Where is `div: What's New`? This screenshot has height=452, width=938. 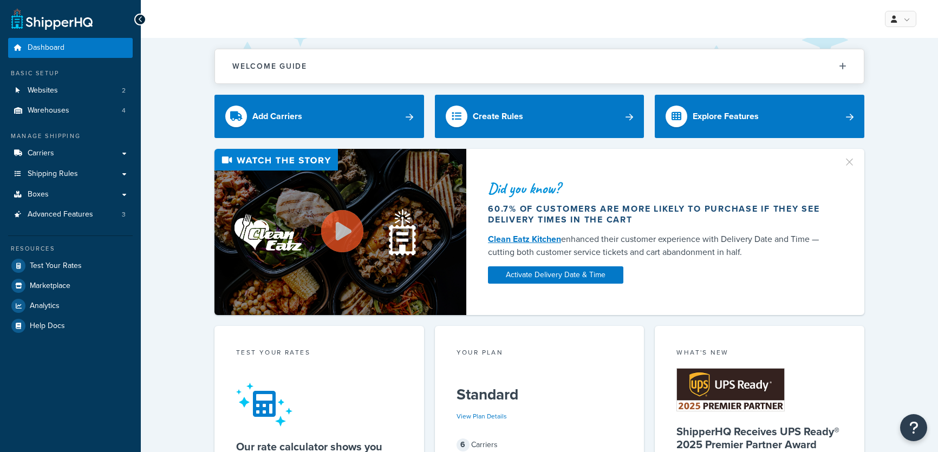 div: What's New is located at coordinates (759, 354).